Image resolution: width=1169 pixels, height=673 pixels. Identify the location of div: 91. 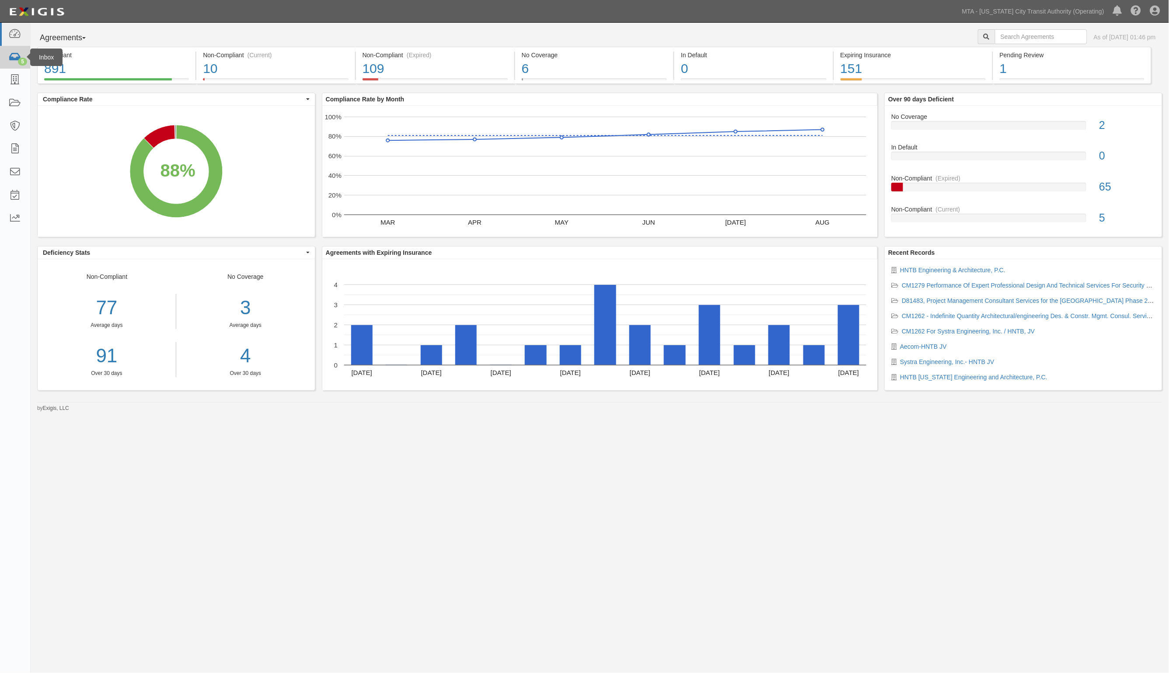
(107, 356).